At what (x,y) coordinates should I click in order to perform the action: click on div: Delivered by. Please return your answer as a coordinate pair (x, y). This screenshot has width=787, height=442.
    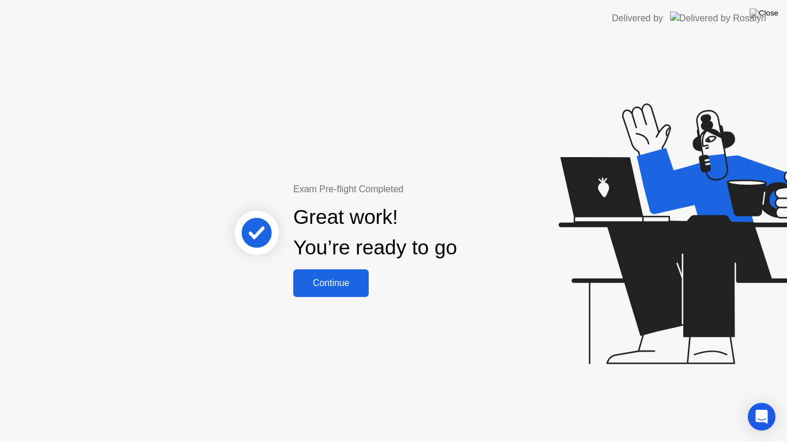
    Looking at the image, I should click on (637, 18).